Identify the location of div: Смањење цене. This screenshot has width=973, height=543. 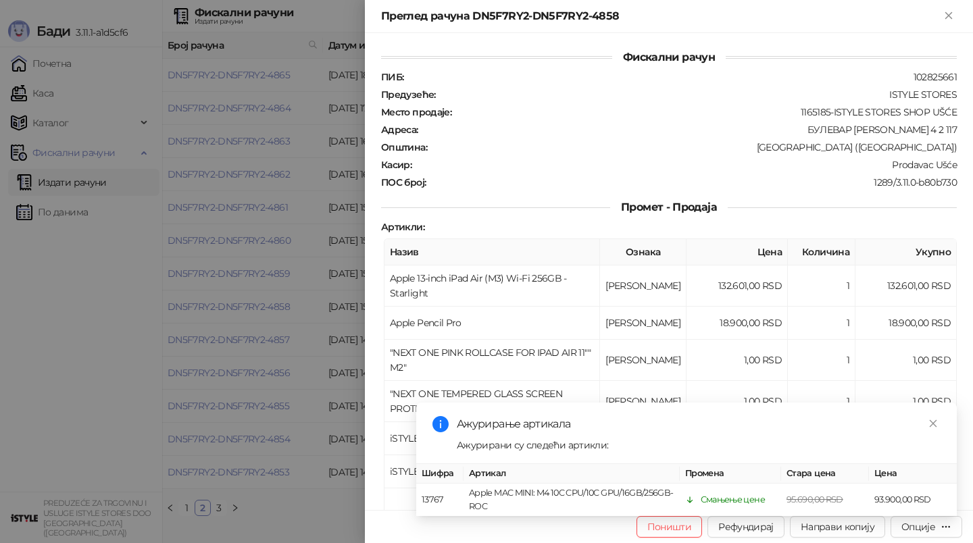
(733, 500).